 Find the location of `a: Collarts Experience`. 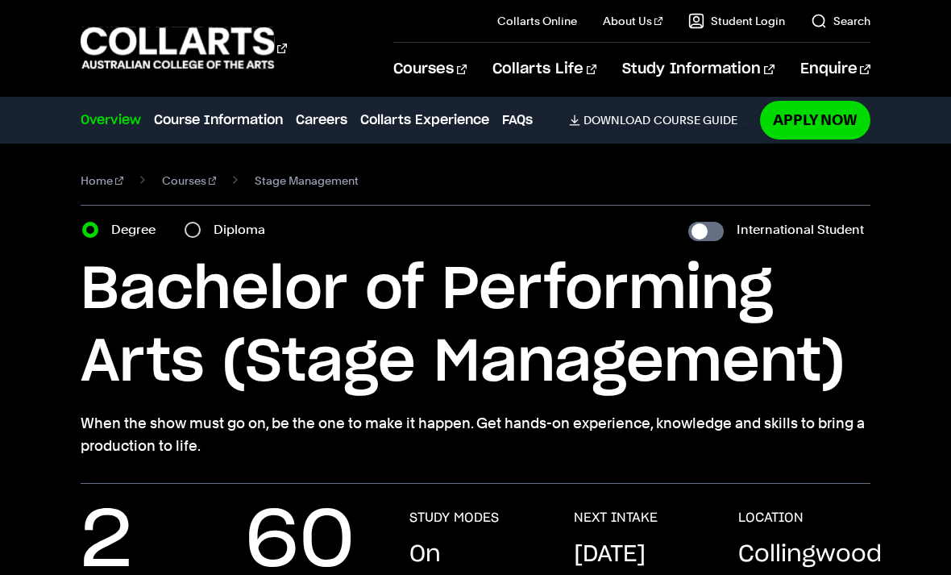

a: Collarts Experience is located at coordinates (425, 120).